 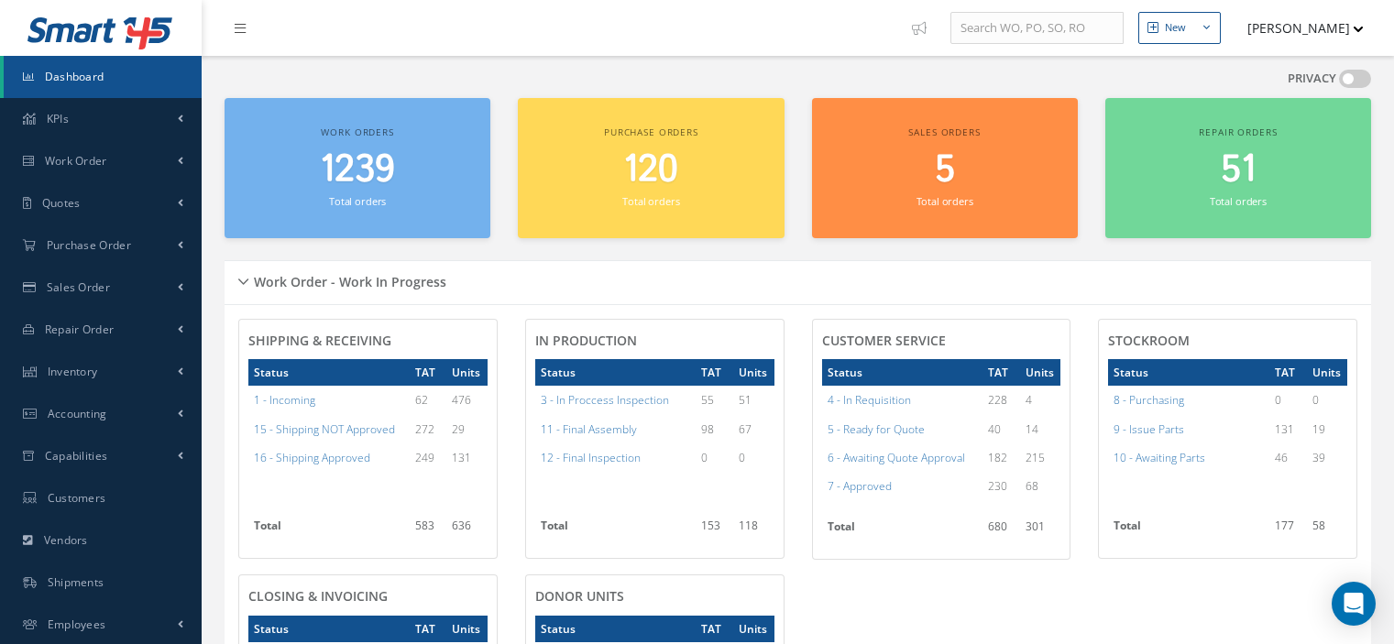 I want to click on a: Dashboard, so click(x=103, y=77).